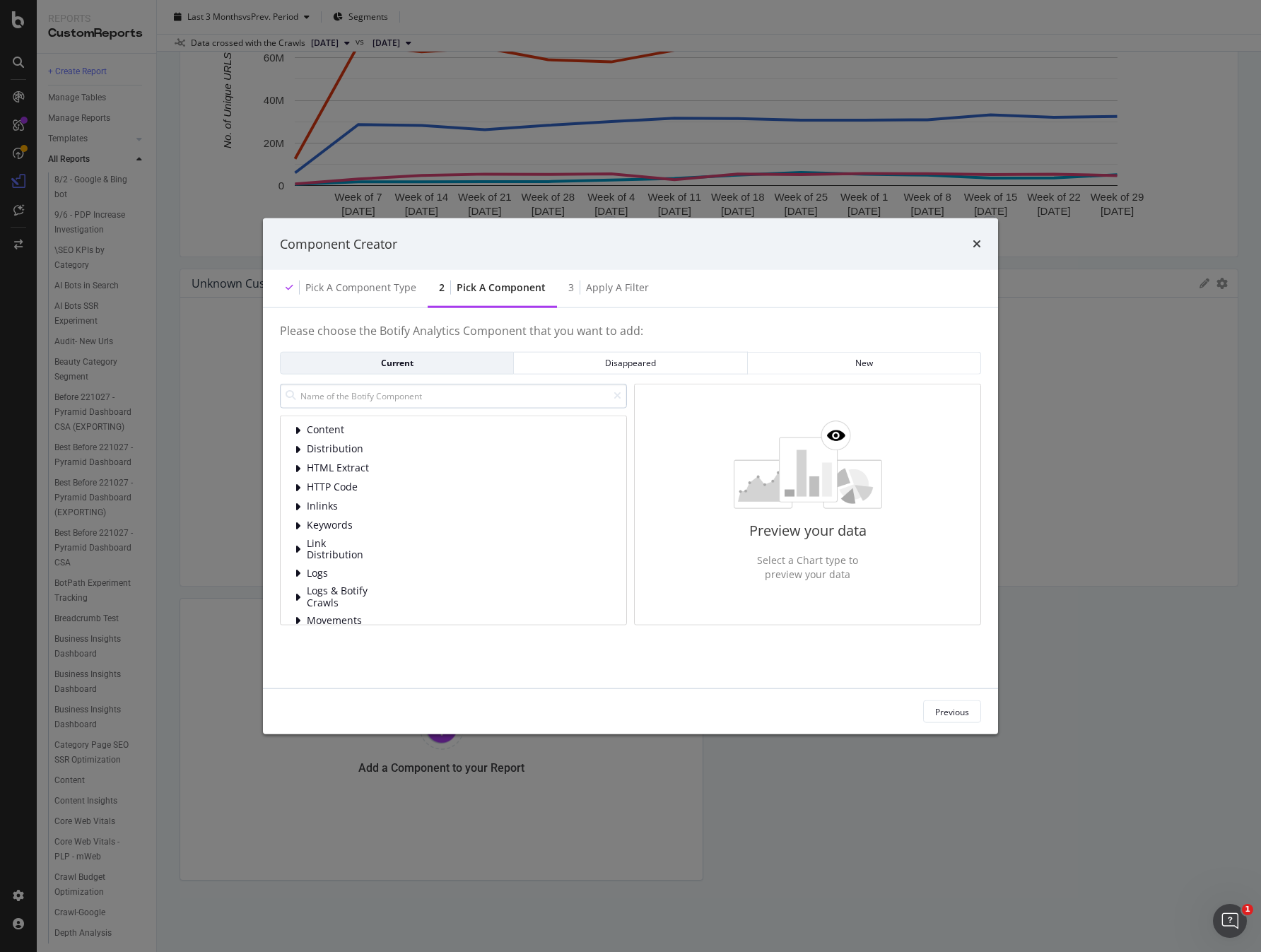 Image resolution: width=1261 pixels, height=952 pixels. What do you see at coordinates (338, 572) in the screenshot?
I see `span: Logs` at bounding box center [338, 572].